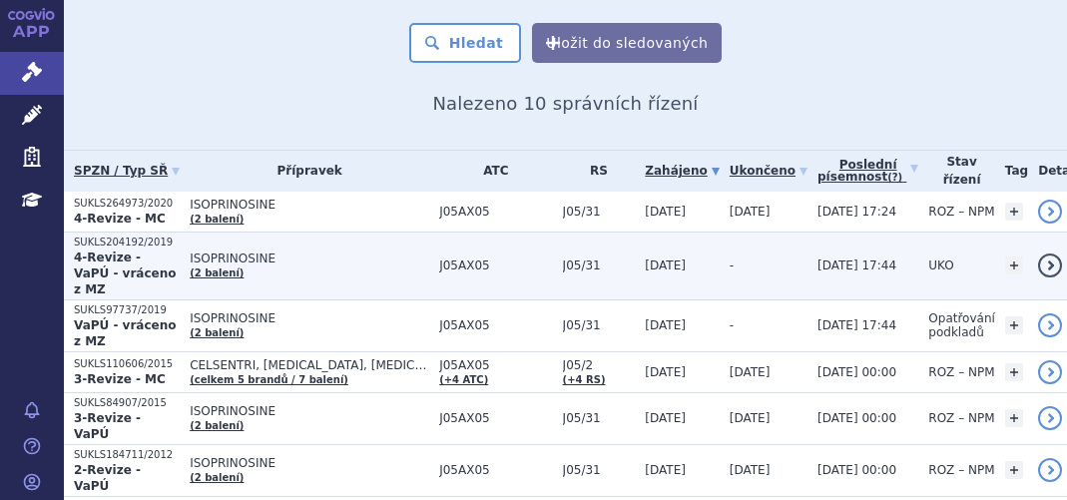 The height and width of the screenshot is (500, 1067). I want to click on a: Ukončeno, so click(768, 171).